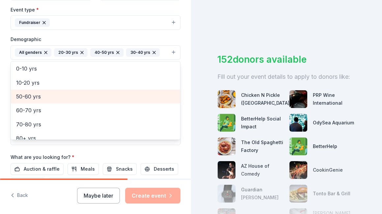 Image resolution: width=382 pixels, height=214 pixels. I want to click on span: 60-70 yrs, so click(95, 111).